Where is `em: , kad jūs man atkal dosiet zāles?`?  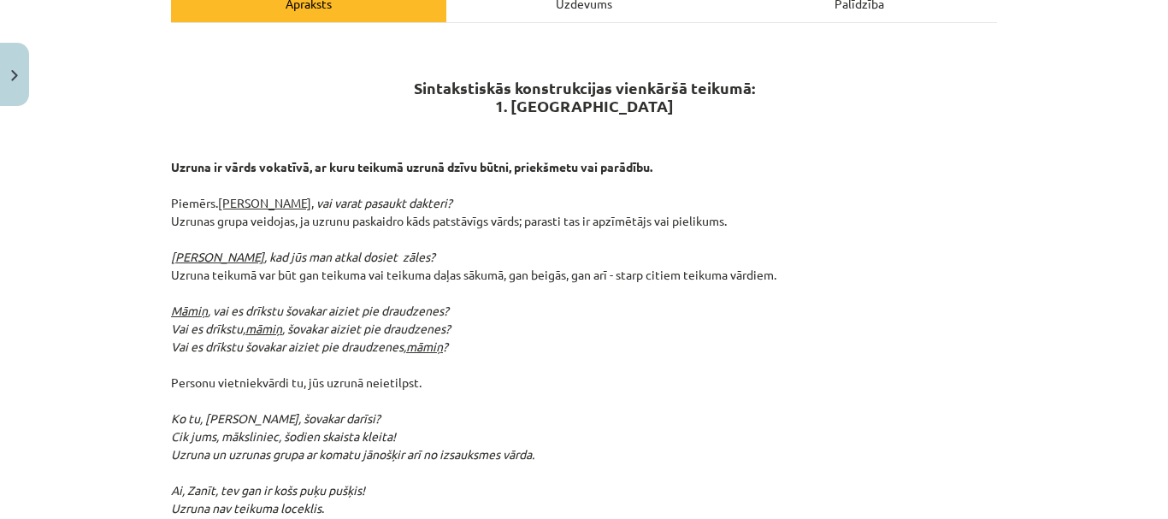 em: , kad jūs man atkal dosiet zāles? is located at coordinates (303, 256).